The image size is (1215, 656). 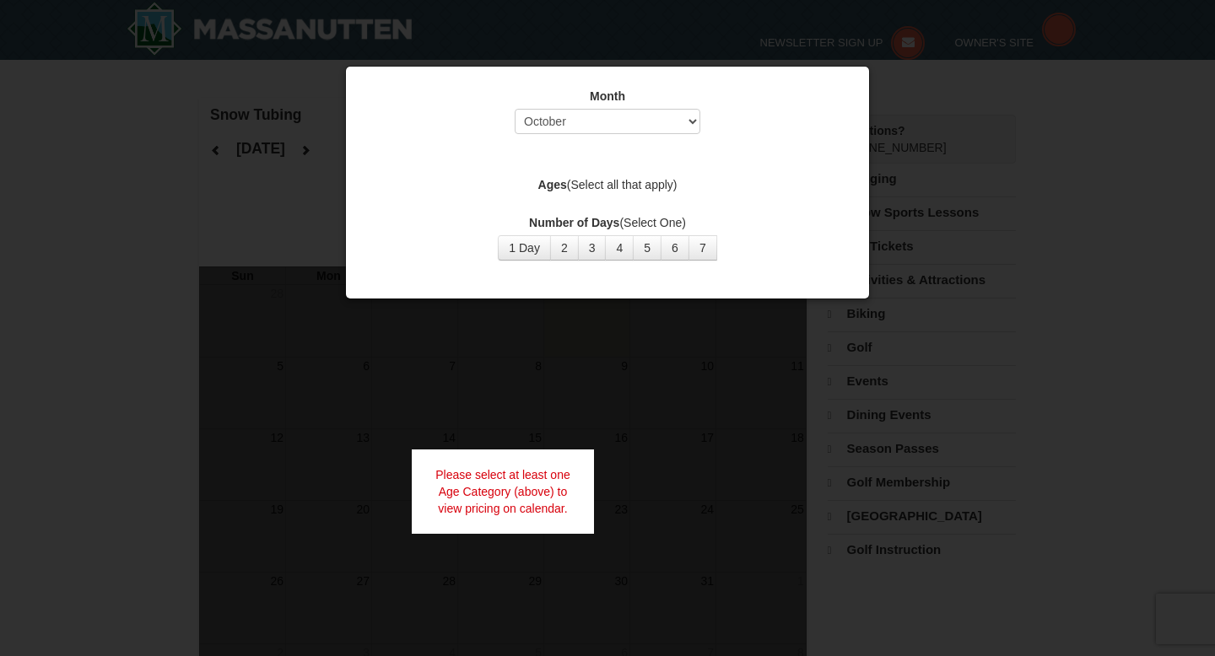 I want to click on button: 6, so click(x=675, y=248).